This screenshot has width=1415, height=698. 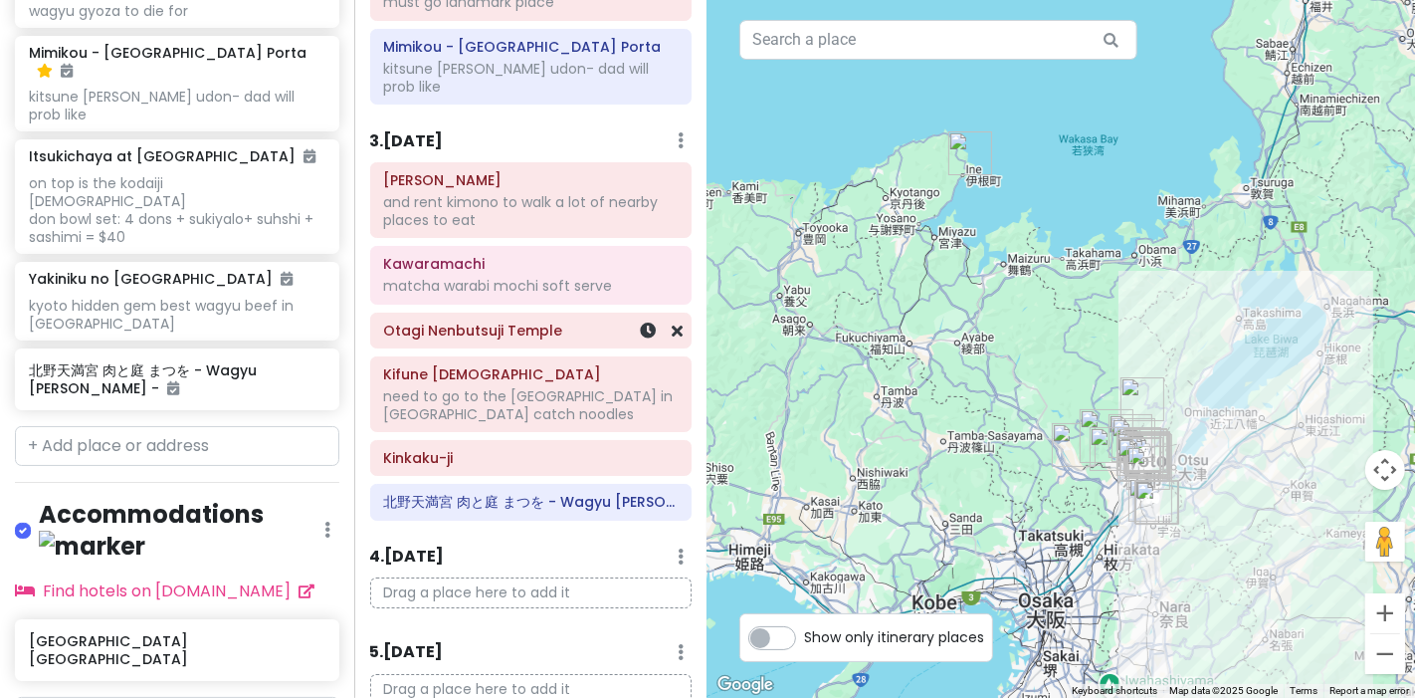 I want to click on button: Drag Pegman onto the map to open Street View, so click(x=1385, y=541).